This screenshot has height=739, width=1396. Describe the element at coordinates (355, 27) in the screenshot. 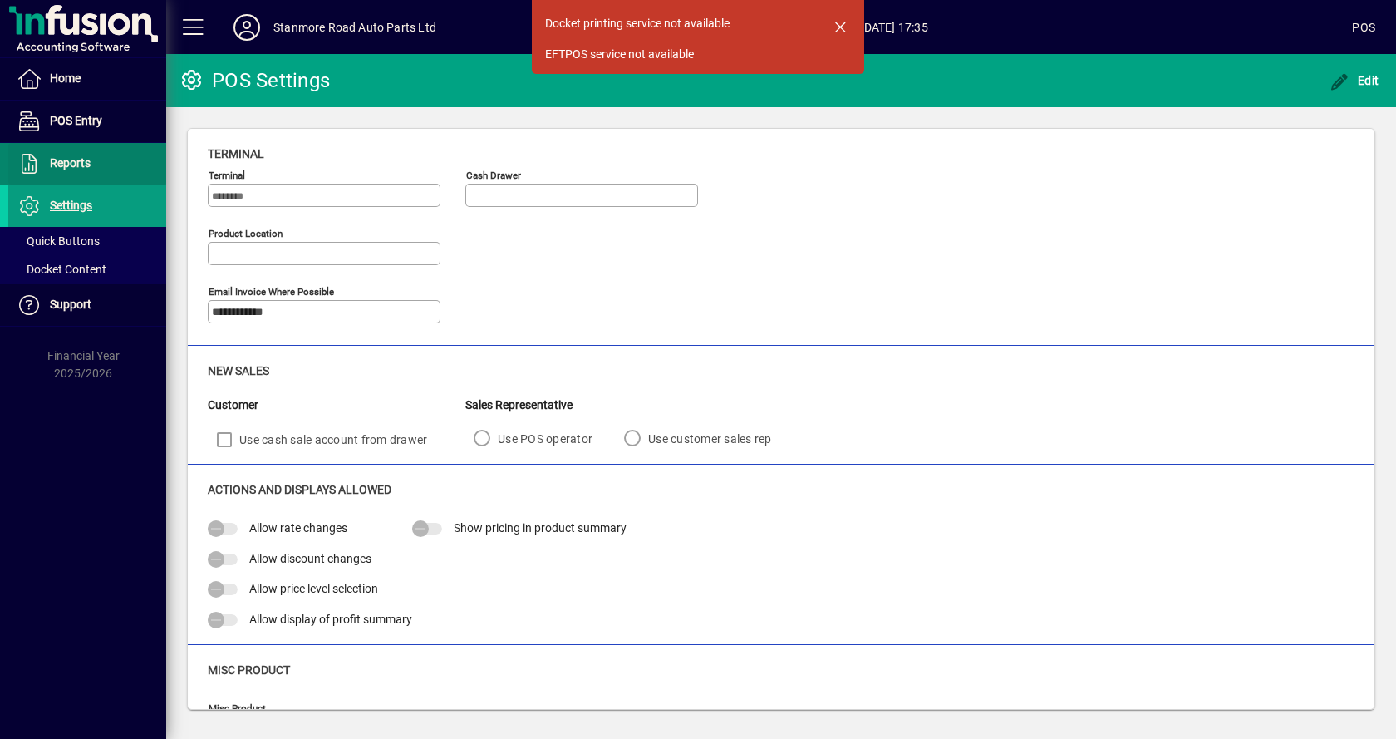

I see `div: Stanmore Road Auto Parts Ltd` at that location.